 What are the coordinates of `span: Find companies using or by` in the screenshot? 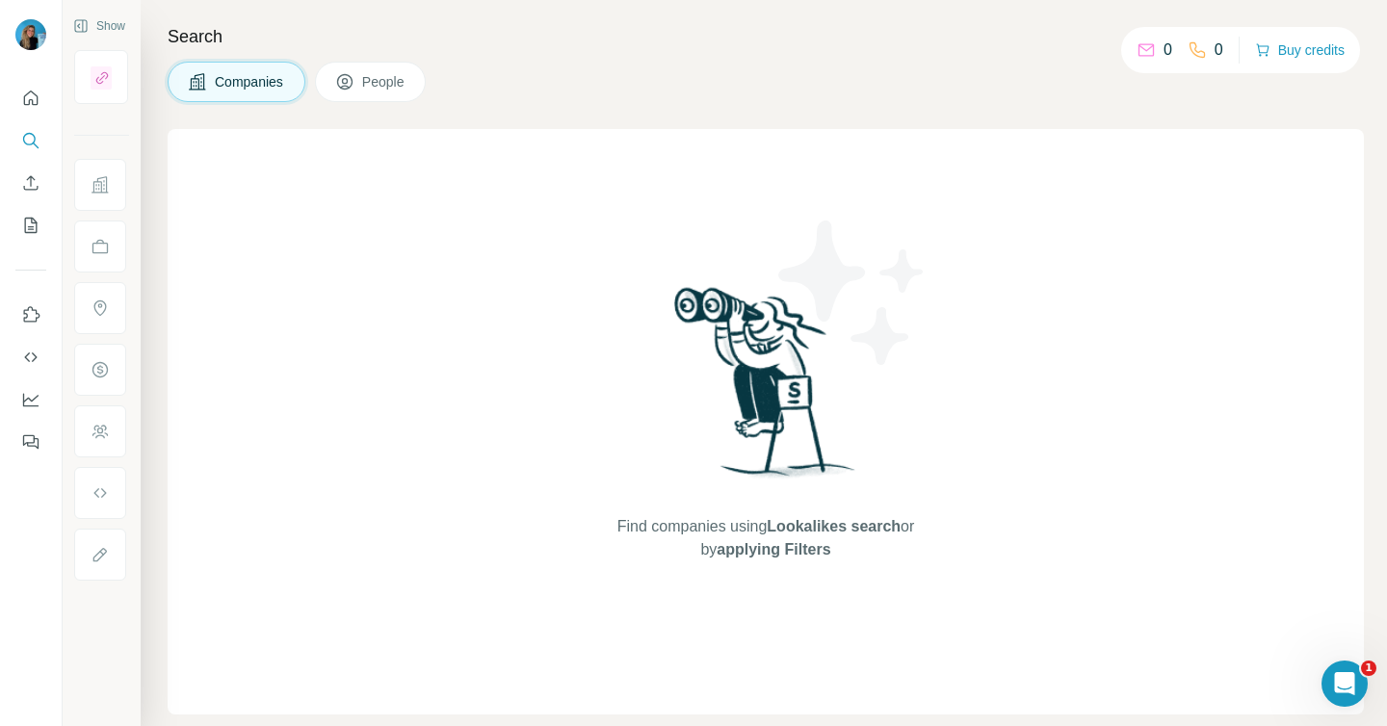 It's located at (766, 538).